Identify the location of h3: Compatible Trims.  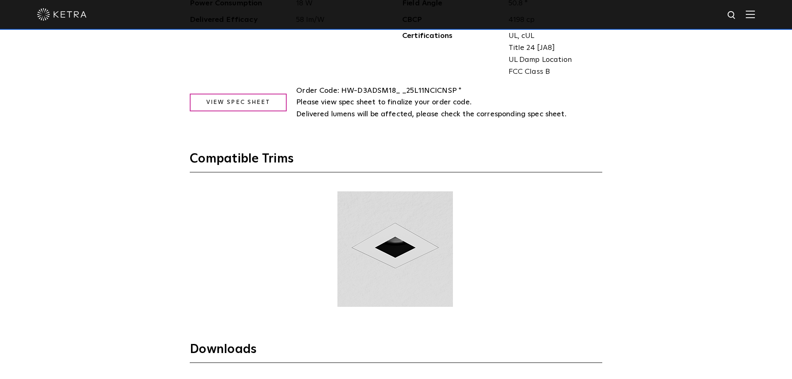
(396, 162).